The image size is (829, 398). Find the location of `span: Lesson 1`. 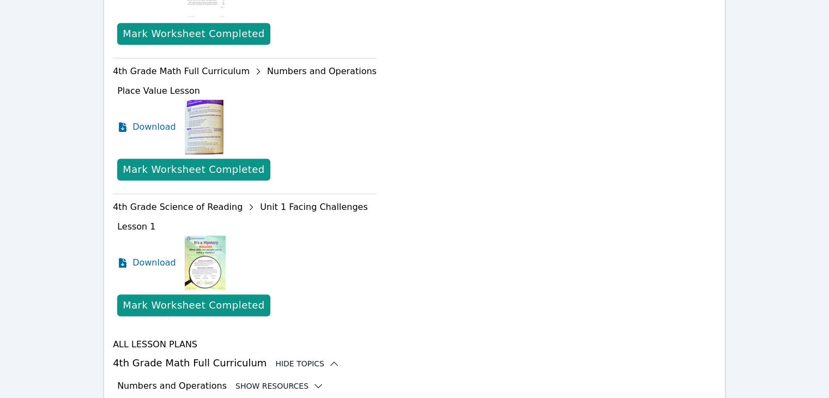

span: Lesson 1 is located at coordinates (136, 226).